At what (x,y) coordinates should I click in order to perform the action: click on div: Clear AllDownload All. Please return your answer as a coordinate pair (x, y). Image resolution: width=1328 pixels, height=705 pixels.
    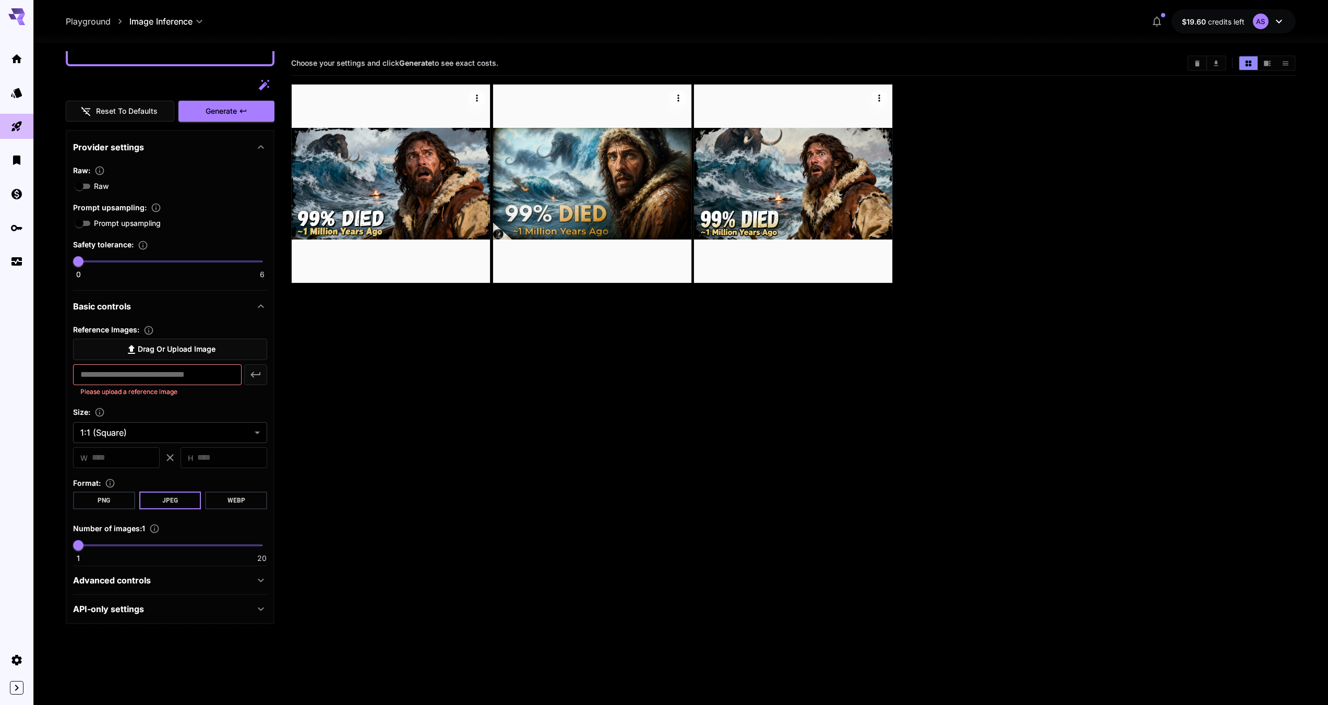
    Looking at the image, I should click on (1207, 63).